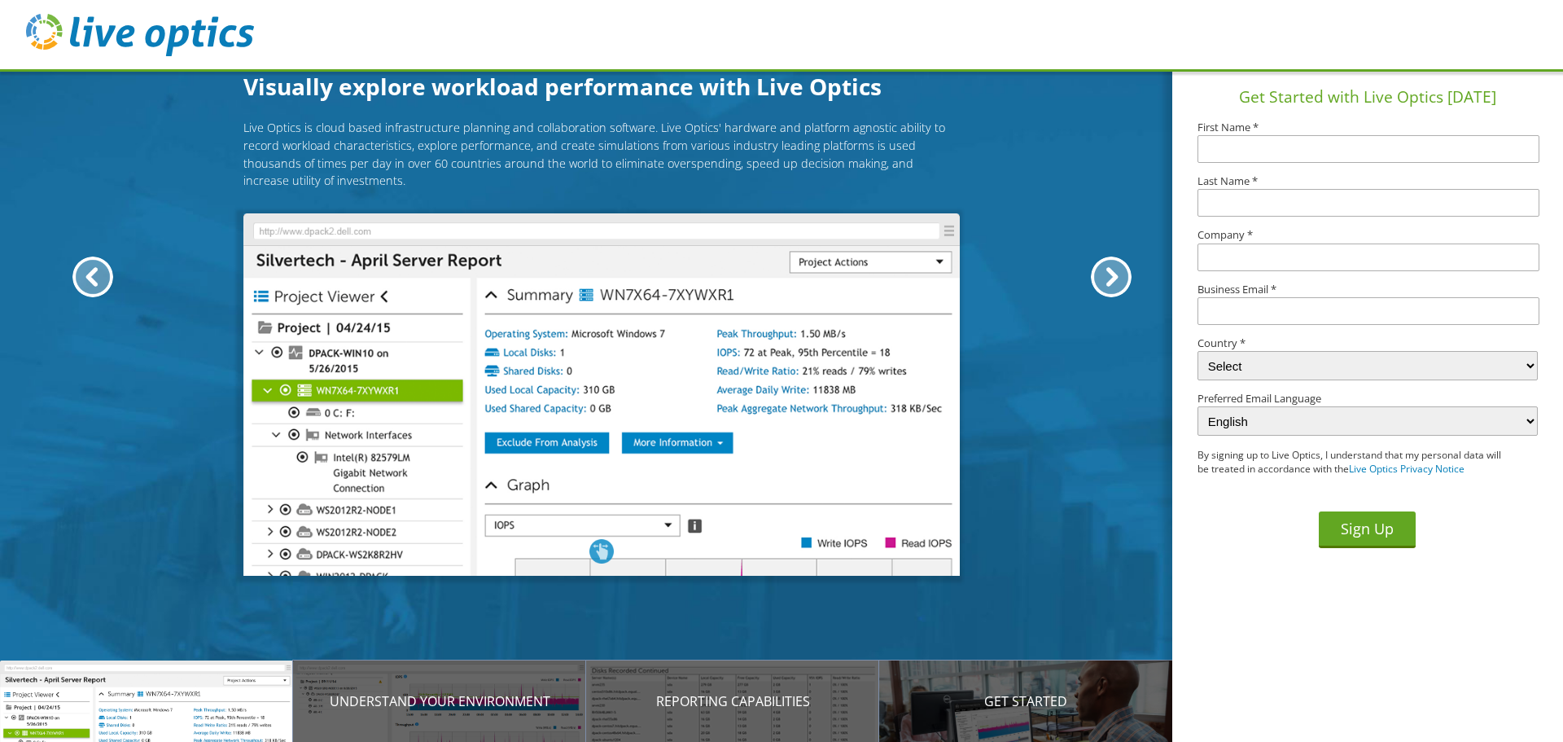  What do you see at coordinates (1368, 127) in the screenshot?
I see `label: First Name *` at bounding box center [1368, 127].